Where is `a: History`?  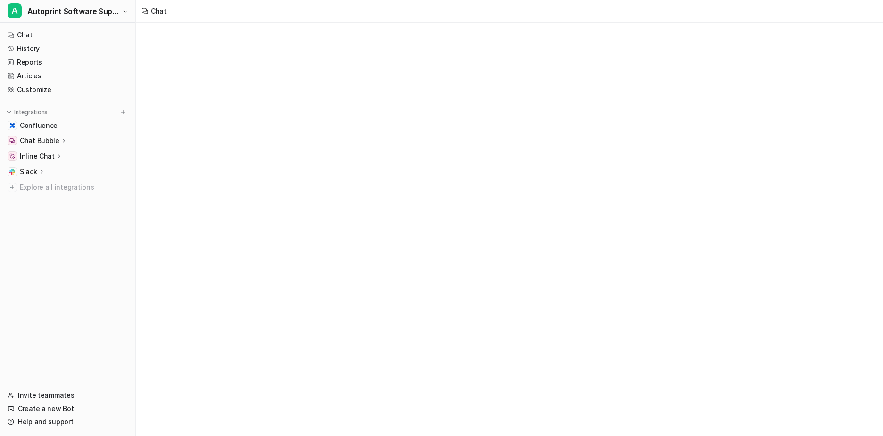
a: History is located at coordinates (67, 49).